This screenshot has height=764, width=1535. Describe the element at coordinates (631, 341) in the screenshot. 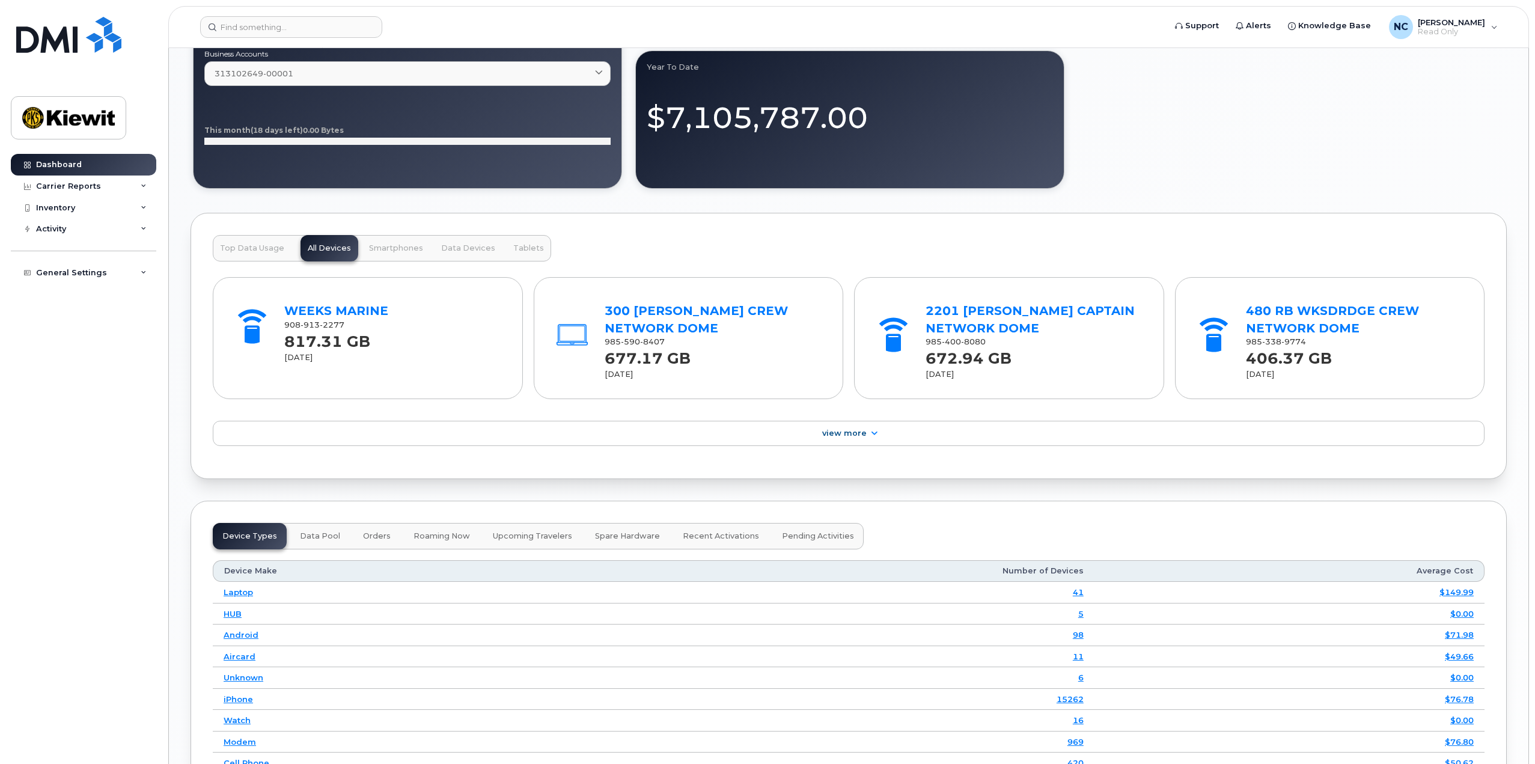

I see `span: 590` at that location.